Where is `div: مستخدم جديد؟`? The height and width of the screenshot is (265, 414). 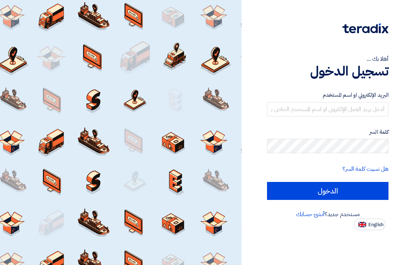
div: مستخدم جديد؟ is located at coordinates (328, 214).